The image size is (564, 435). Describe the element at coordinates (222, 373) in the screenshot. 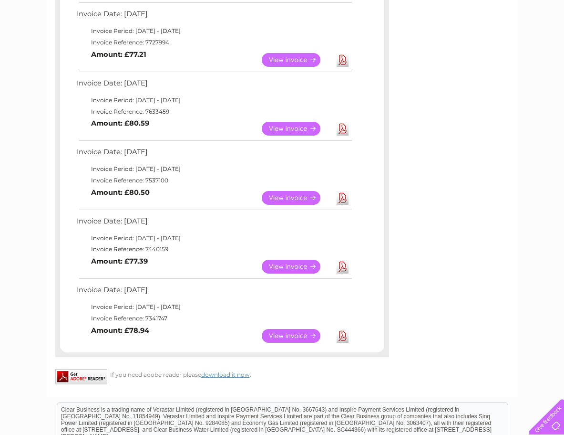

I see `div: If you need adobe reader please .` at that location.